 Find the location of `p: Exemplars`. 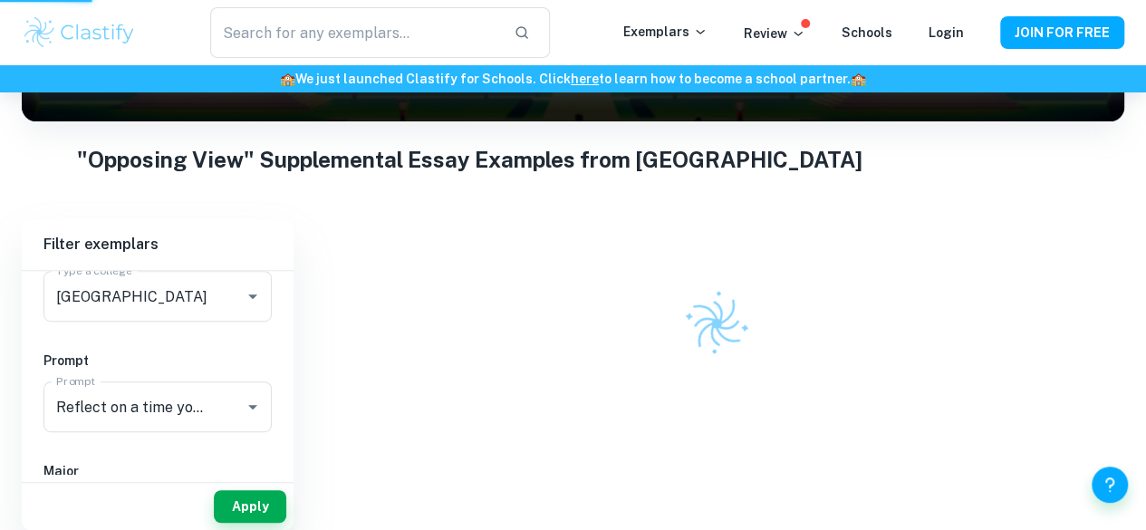

p: Exemplars is located at coordinates (665, 32).